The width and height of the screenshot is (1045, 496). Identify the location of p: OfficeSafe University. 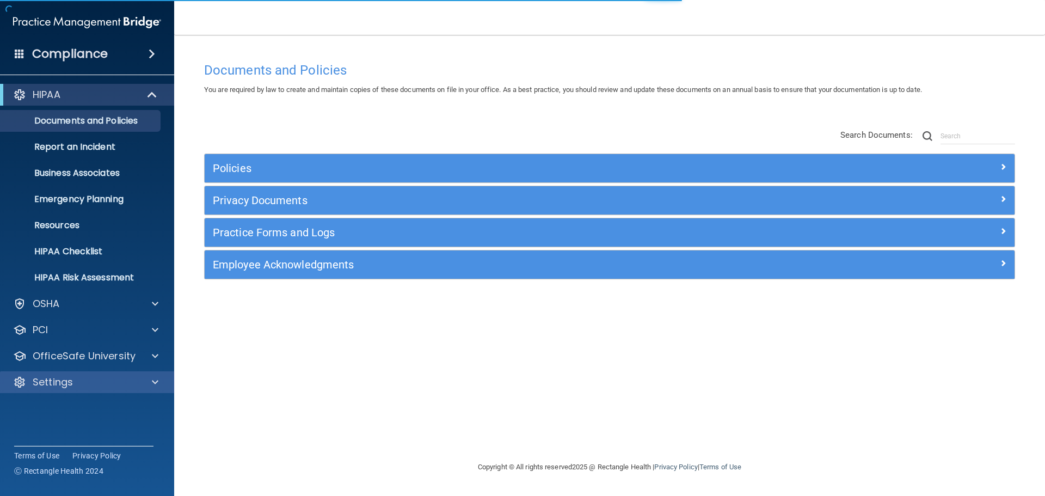
(84, 356).